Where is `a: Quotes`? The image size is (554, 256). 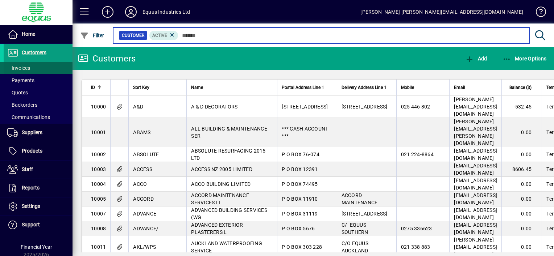
a: Quotes is located at coordinates (38, 93).